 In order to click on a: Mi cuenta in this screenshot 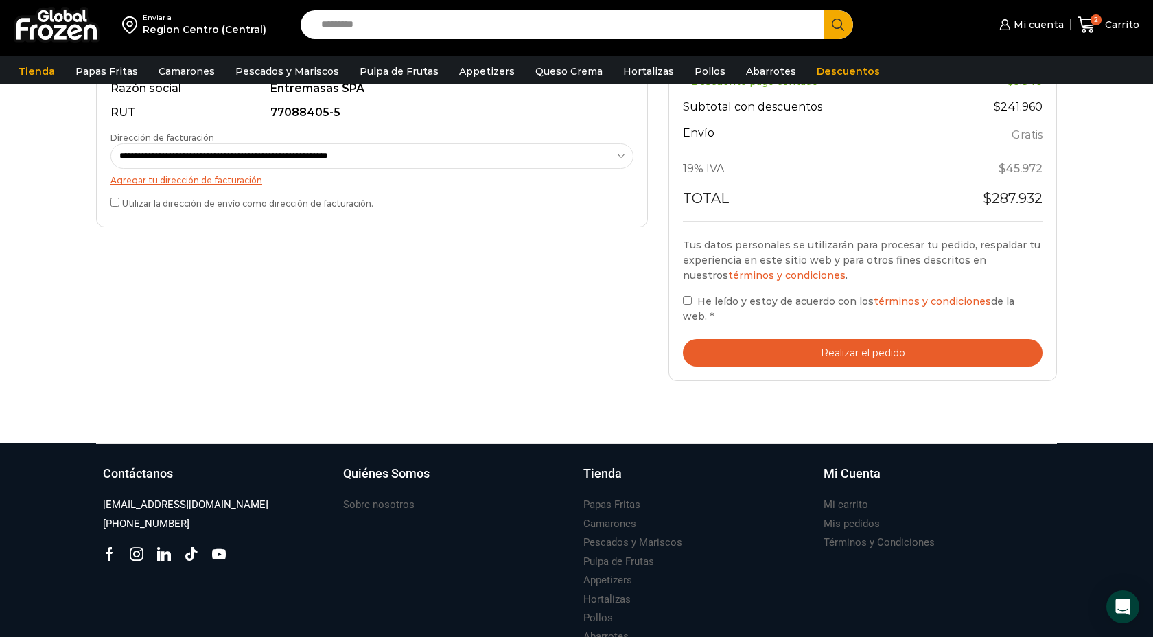, I will do `click(1029, 25)`.